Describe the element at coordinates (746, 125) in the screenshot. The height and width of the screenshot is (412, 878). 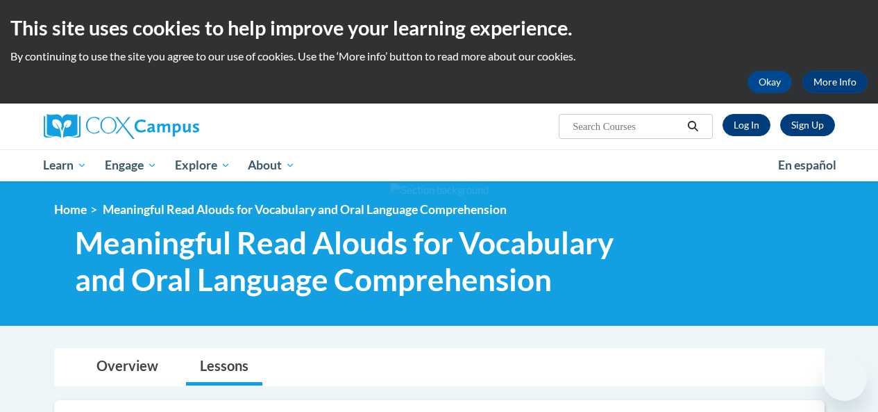
I see `a: Log In` at that location.